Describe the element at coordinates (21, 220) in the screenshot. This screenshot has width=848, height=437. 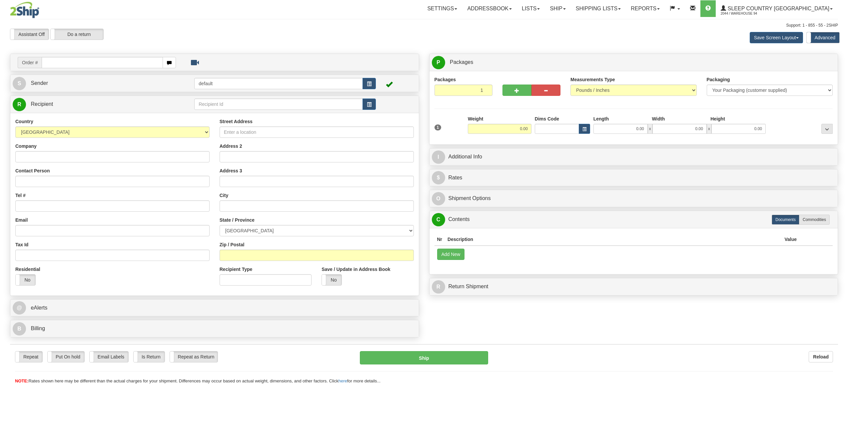
I see `label: Email` at that location.